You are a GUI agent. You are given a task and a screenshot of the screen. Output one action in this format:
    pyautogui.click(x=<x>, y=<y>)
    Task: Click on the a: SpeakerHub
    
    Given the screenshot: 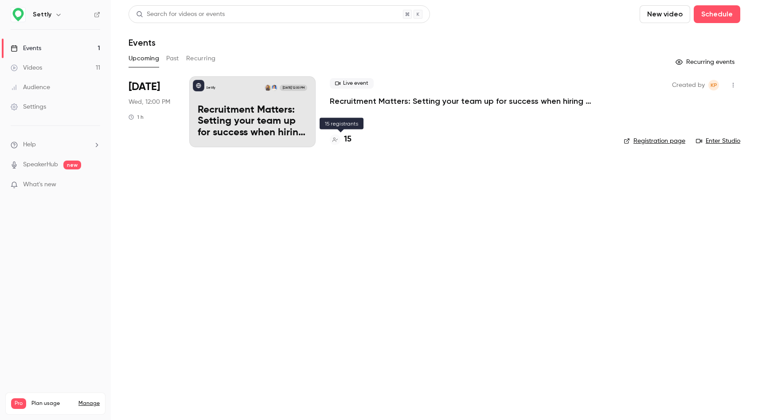 What is the action you would take?
    pyautogui.click(x=40, y=164)
    